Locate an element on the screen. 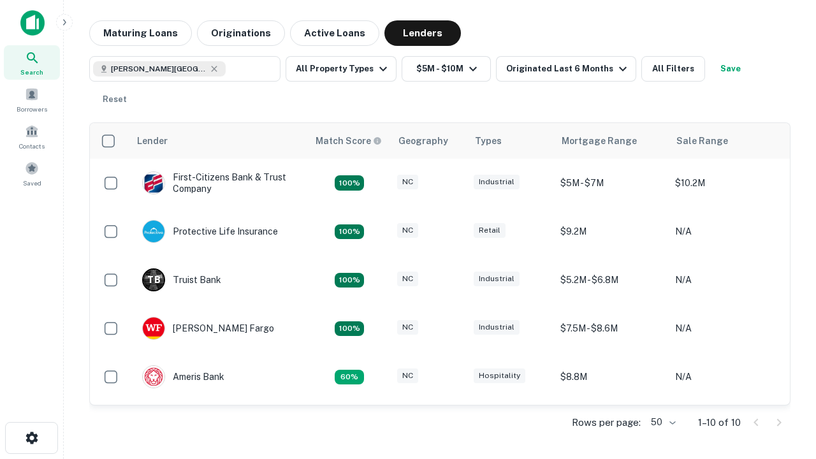  div: Borrowers is located at coordinates (32, 99).